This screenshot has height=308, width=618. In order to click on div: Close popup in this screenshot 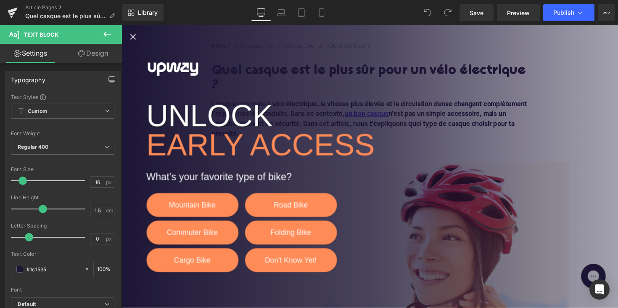, I will do `click(258, 12)`.